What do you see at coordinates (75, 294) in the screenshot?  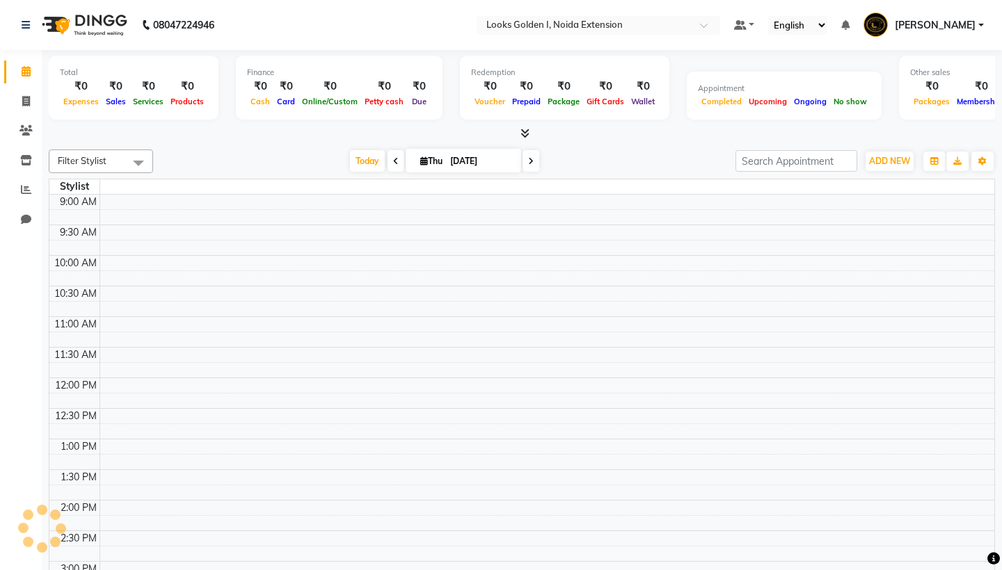 I see `div: 10:30 AM` at bounding box center [75, 294].